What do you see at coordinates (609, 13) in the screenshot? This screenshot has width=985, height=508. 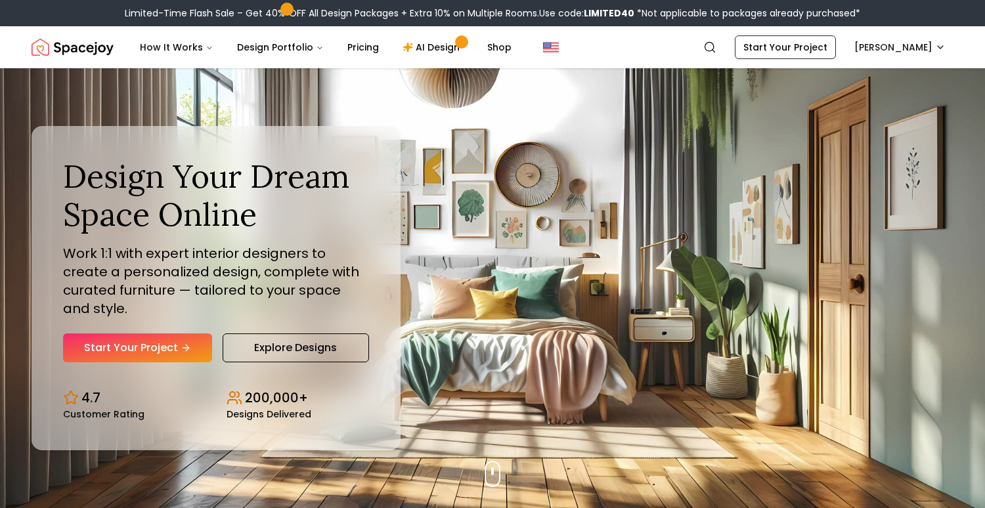 I see `b: LIMITED40` at bounding box center [609, 13].